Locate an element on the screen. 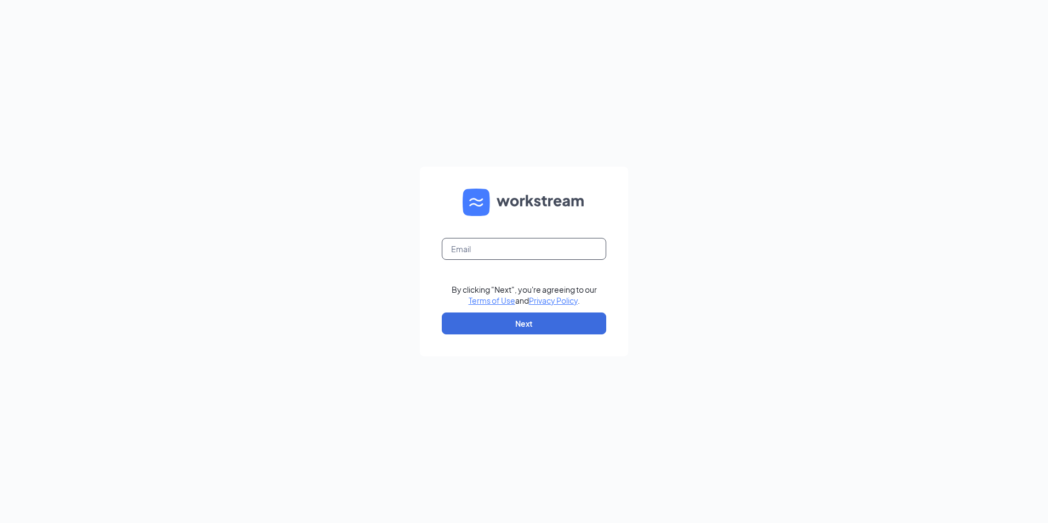 This screenshot has width=1048, height=523. input: Email is located at coordinates (524, 249).